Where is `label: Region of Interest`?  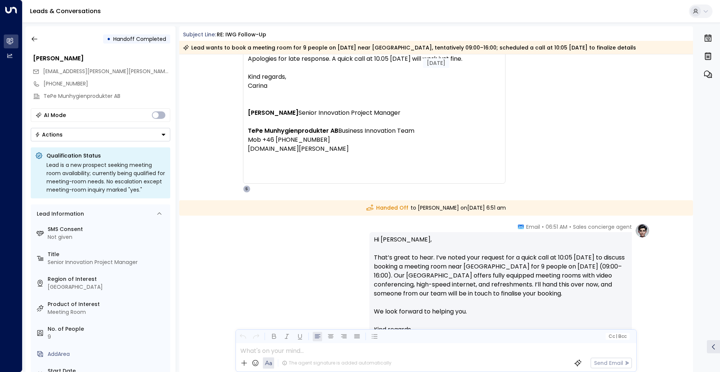
label: Region of Interest is located at coordinates (107, 279).